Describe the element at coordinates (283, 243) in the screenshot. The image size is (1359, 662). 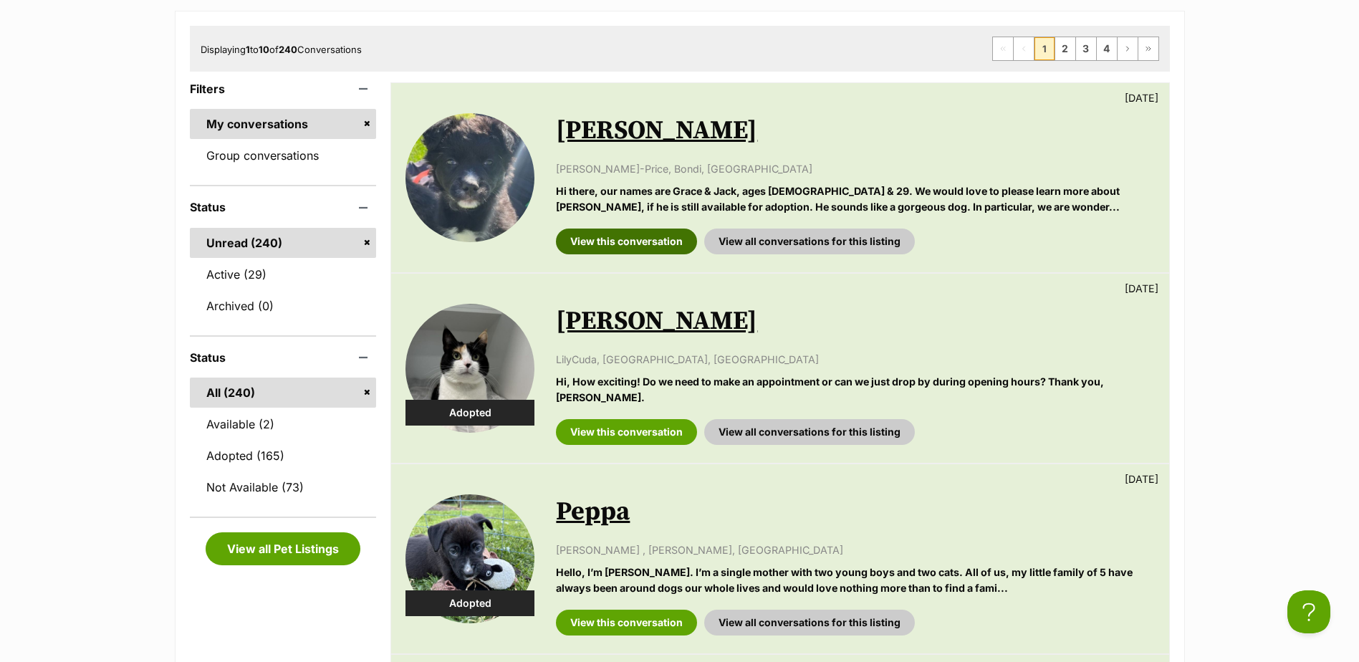
I see `a: Unread (240)` at that location.